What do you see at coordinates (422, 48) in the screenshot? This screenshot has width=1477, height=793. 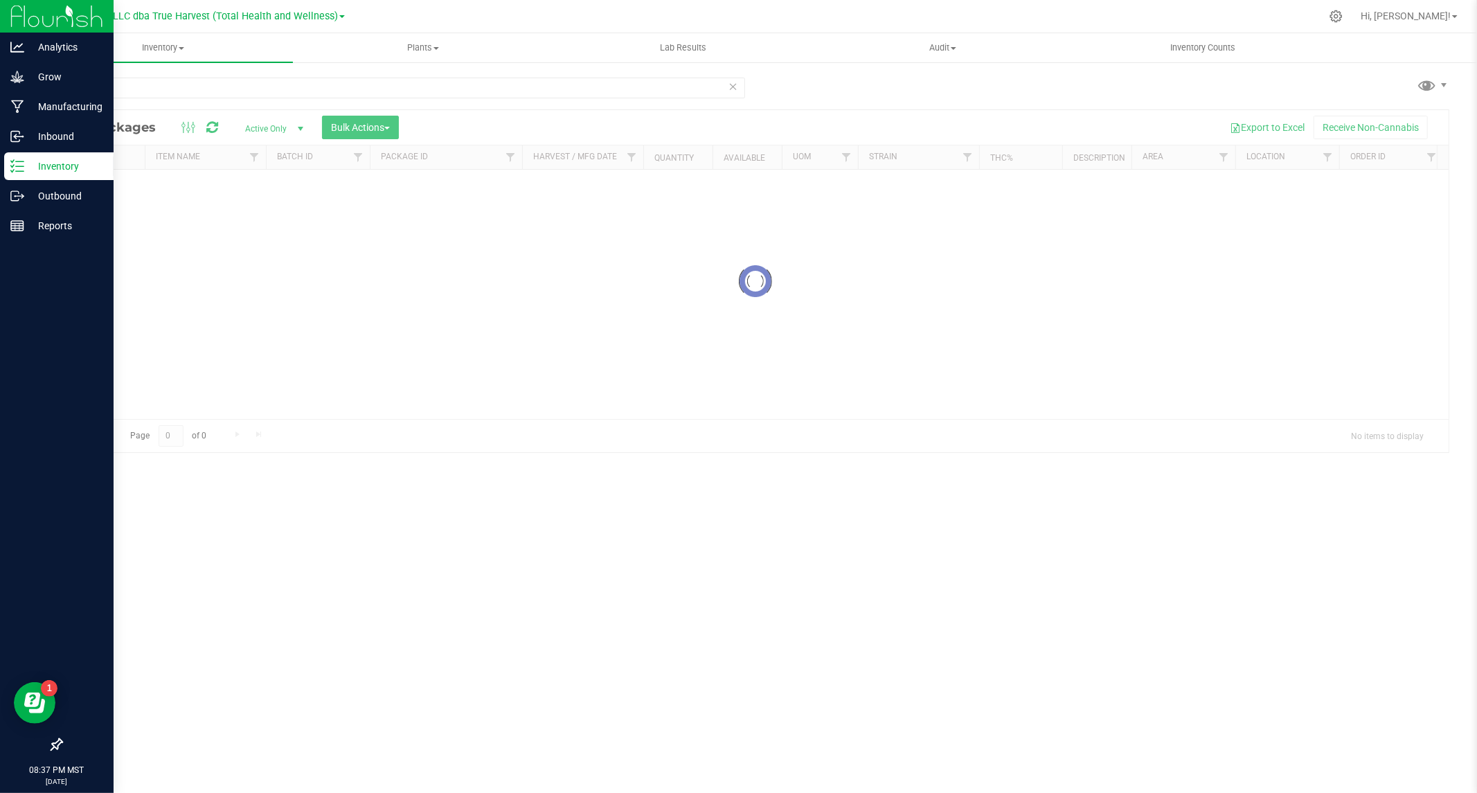 I see `span: Plants` at bounding box center [422, 48].